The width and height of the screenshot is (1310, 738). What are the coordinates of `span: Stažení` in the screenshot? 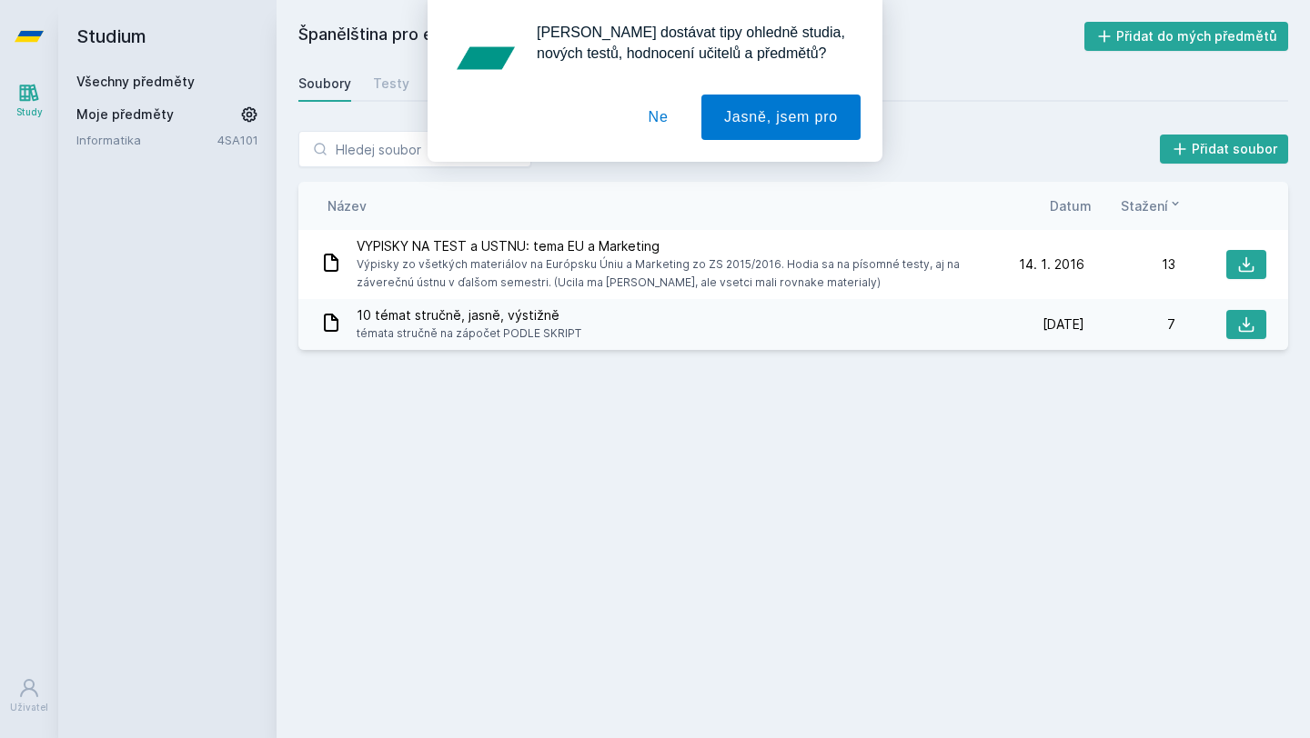 It's located at (1144, 206).